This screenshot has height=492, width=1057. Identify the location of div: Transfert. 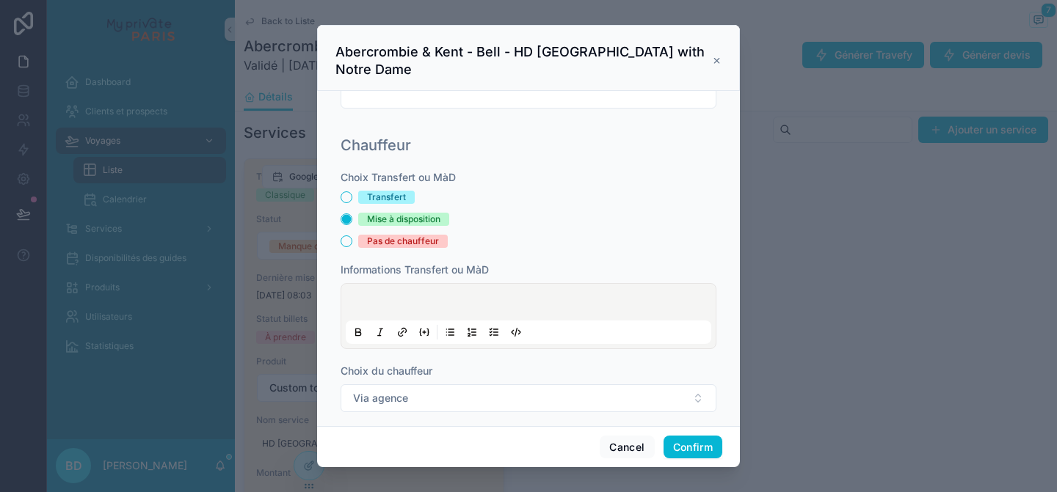
(386, 197).